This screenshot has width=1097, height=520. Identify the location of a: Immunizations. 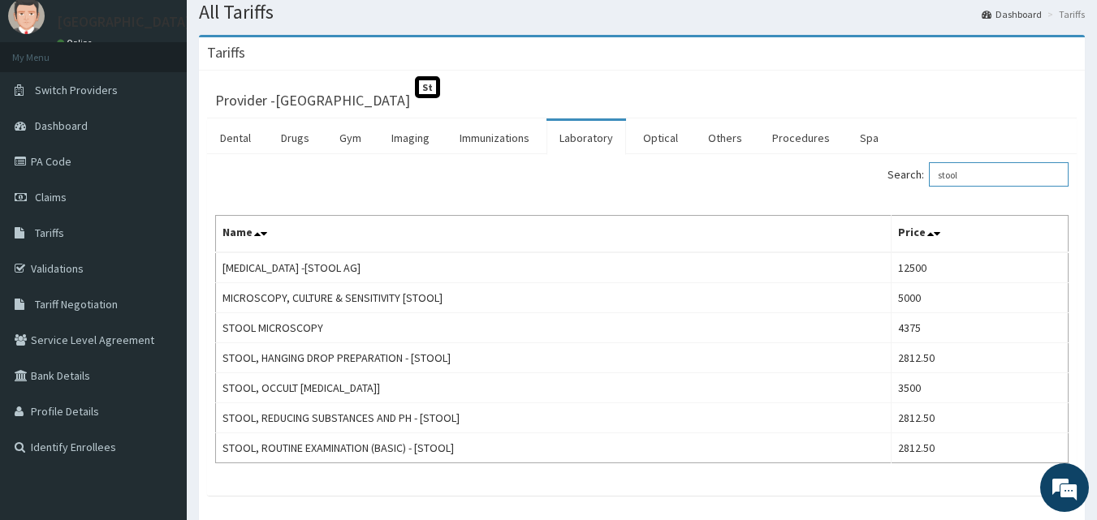
(494, 138).